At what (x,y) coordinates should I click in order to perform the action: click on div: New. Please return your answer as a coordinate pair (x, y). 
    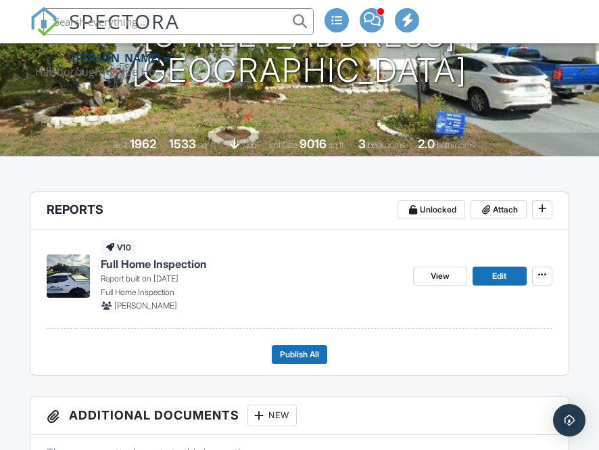
    Looking at the image, I should click on (272, 415).